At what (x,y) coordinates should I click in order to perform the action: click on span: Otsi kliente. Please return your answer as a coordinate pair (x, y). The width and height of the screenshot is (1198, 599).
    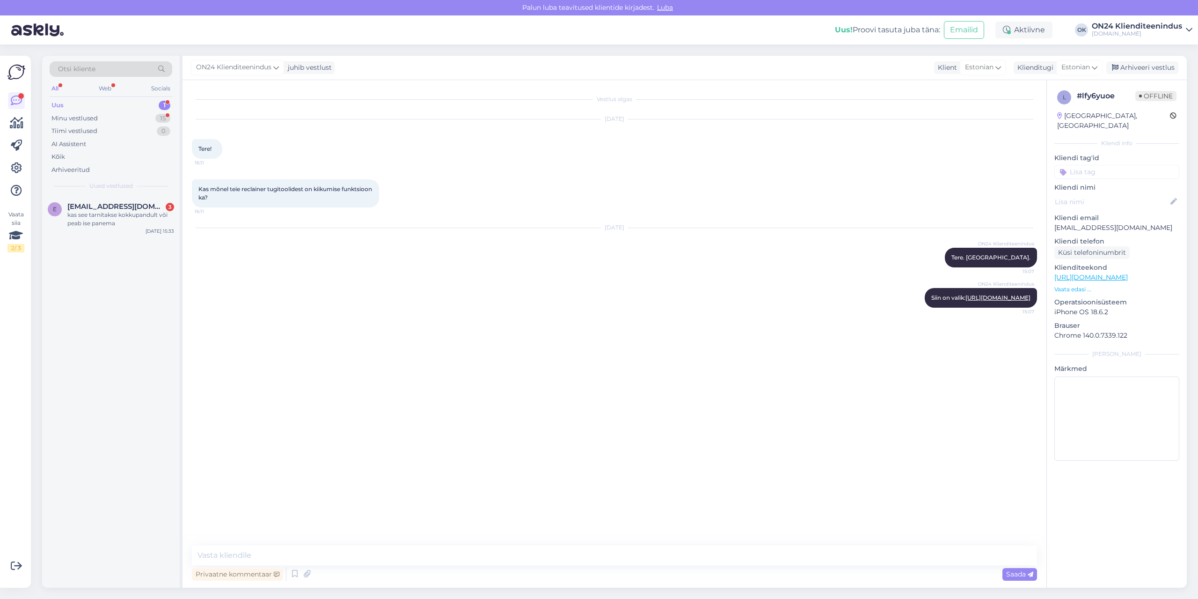
    Looking at the image, I should click on (77, 69).